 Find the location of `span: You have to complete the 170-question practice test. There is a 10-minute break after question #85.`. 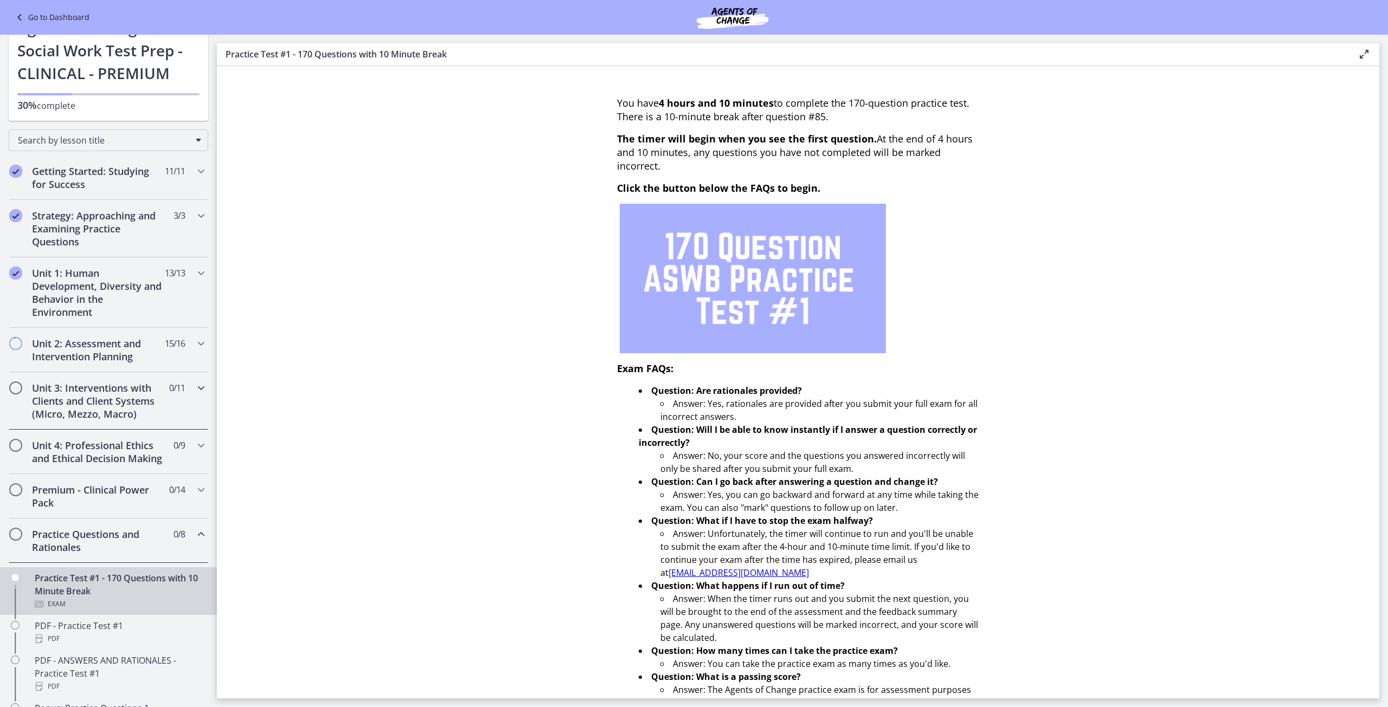

span: You have to complete the 170-question practice test. There is a 10-minute break after question #85. is located at coordinates (793, 109).